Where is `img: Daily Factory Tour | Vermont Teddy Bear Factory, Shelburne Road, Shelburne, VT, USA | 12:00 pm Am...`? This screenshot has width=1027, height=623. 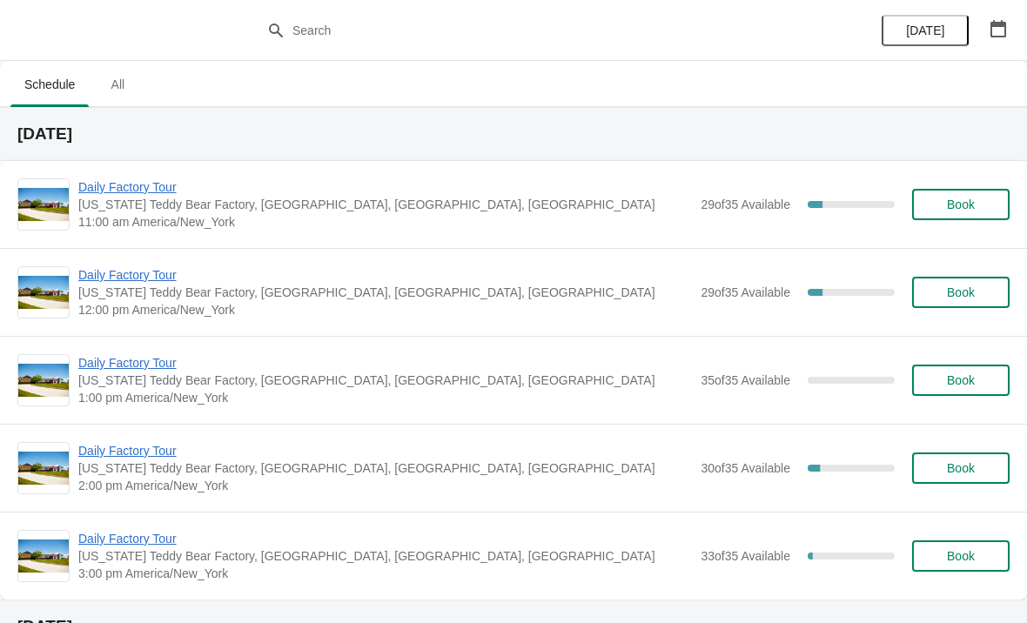 img: Daily Factory Tour | Vermont Teddy Bear Factory, Shelburne Road, Shelburne, VT, USA | 12:00 pm Am... is located at coordinates (44, 292).